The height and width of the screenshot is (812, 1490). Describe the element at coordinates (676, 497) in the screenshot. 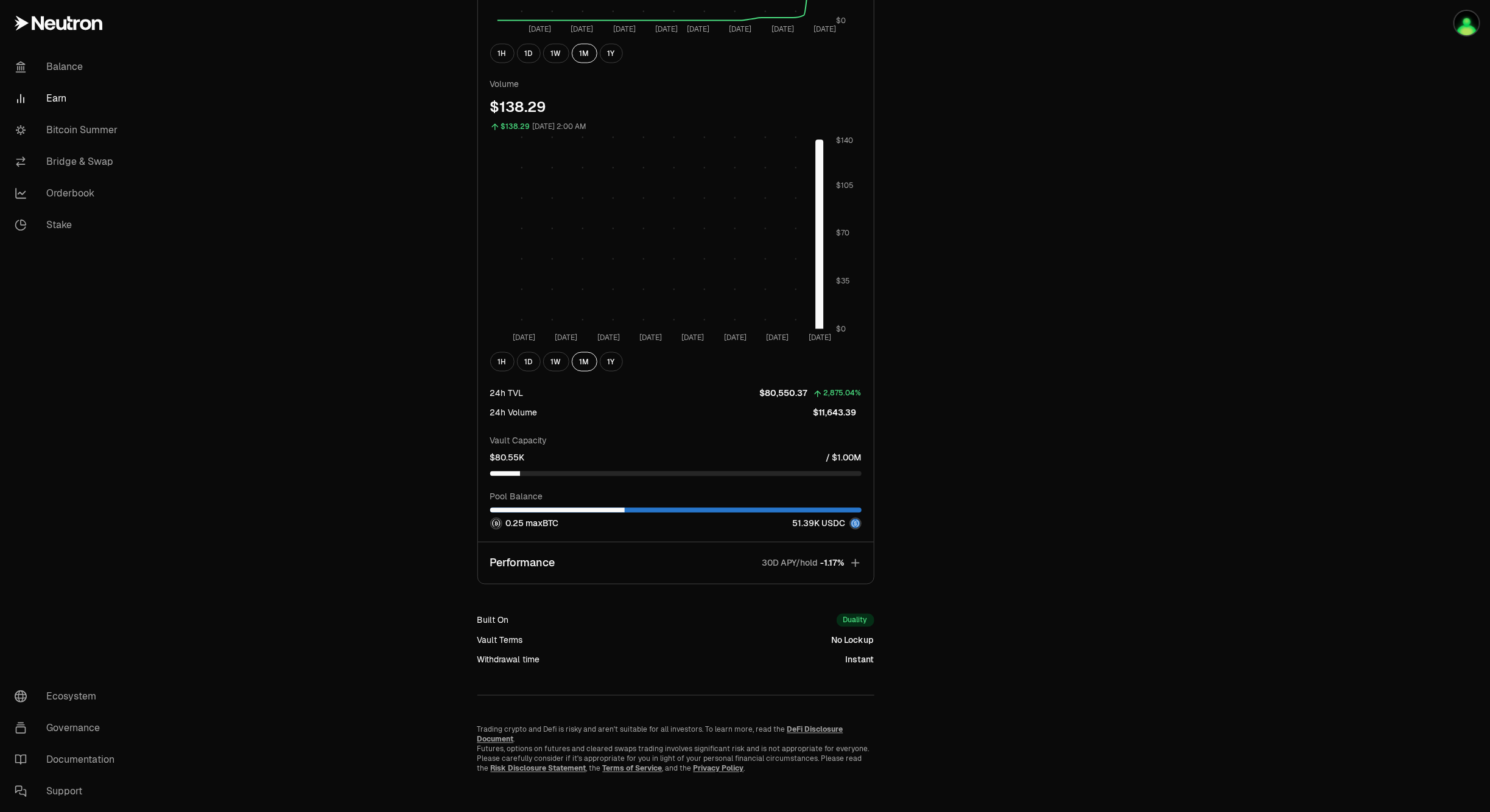

I see `p: Pool Balance` at that location.